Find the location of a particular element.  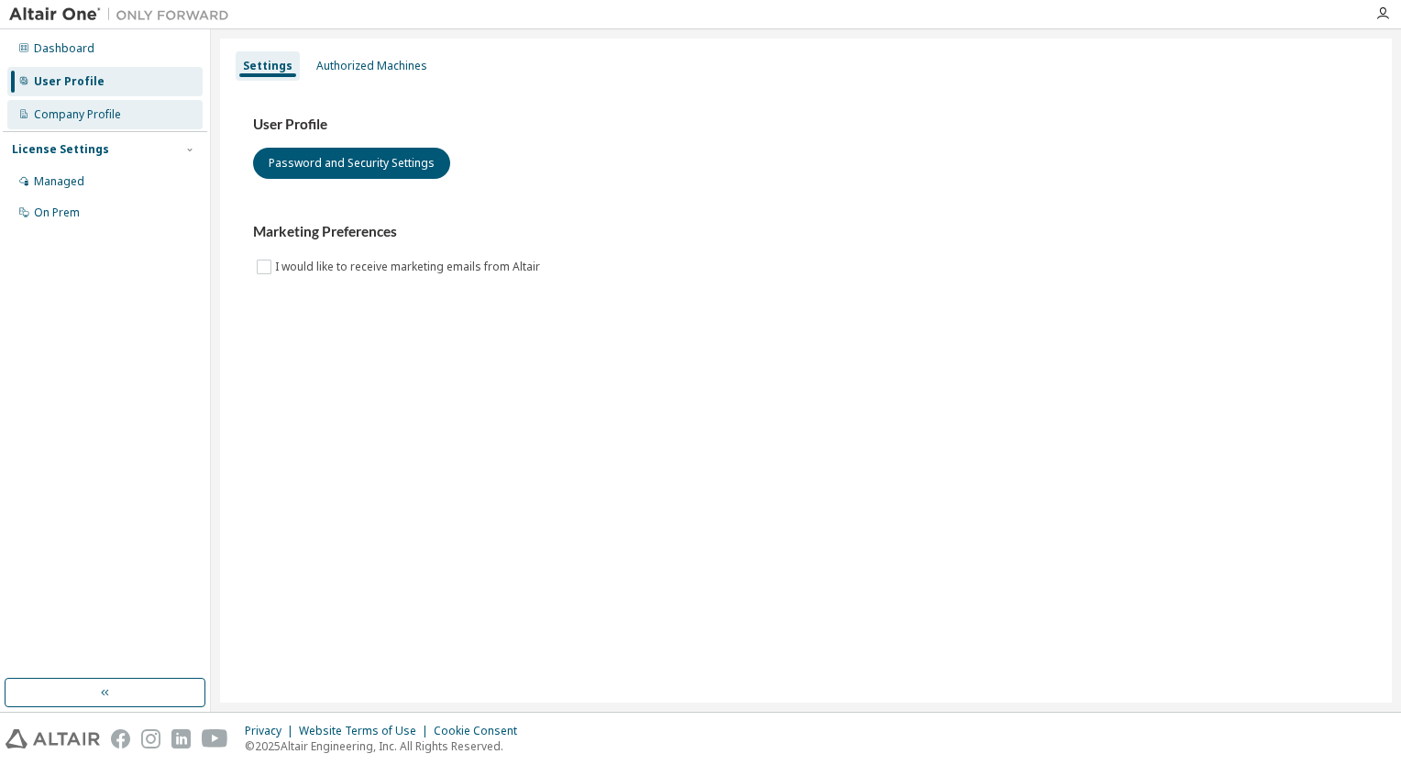

div: Website Terms of Use is located at coordinates (366, 731).